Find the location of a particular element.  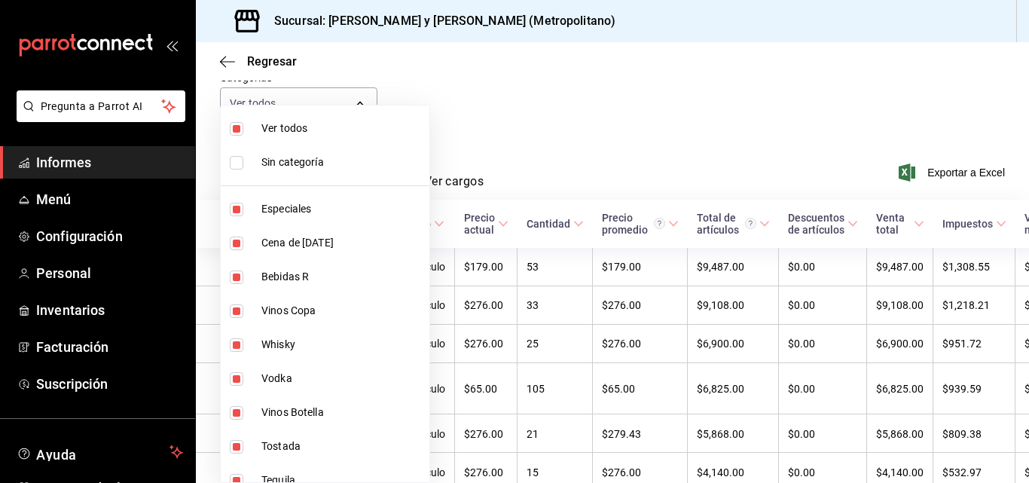

font: Vinos Copa is located at coordinates (289, 311).